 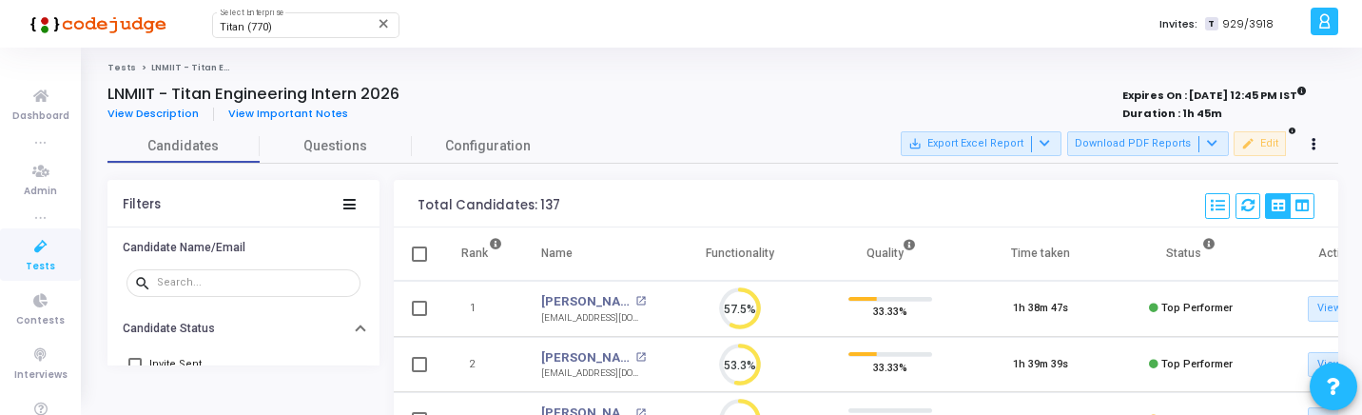 What do you see at coordinates (489, 205) in the screenshot?
I see `div: Total Candidates: 137` at bounding box center [489, 205].